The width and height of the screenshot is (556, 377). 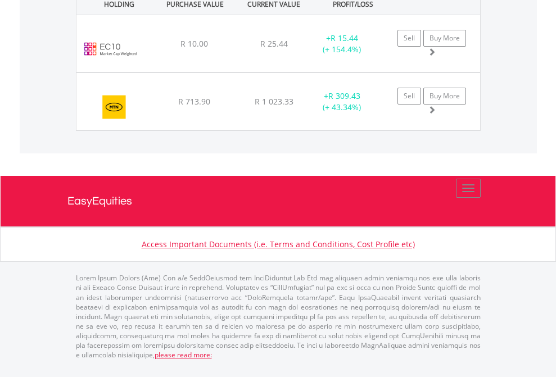 I want to click on img: EQU.ZA.MTN.png, so click(x=114, y=107).